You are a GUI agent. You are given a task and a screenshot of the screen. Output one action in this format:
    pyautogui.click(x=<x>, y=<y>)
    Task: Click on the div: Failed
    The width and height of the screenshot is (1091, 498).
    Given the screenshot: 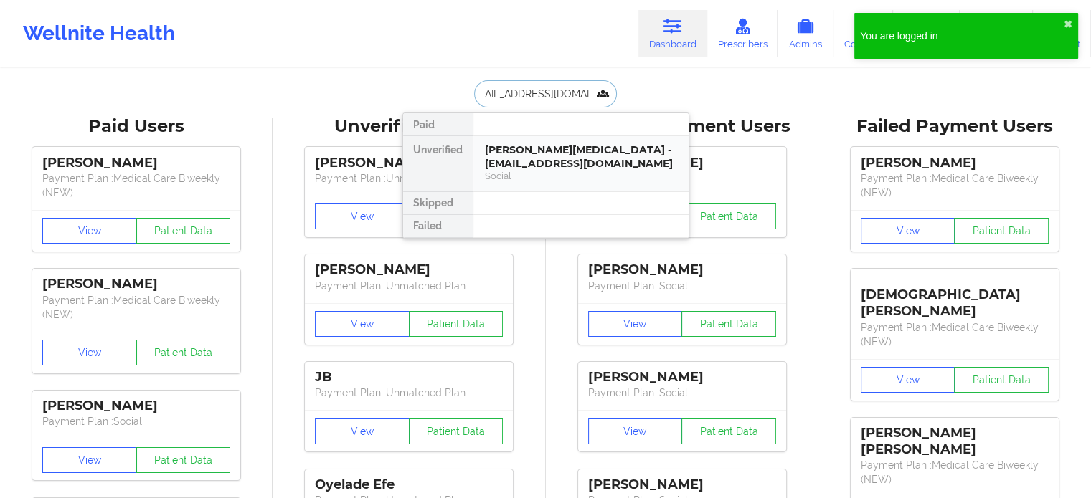 What is the action you would take?
    pyautogui.click(x=437, y=227)
    